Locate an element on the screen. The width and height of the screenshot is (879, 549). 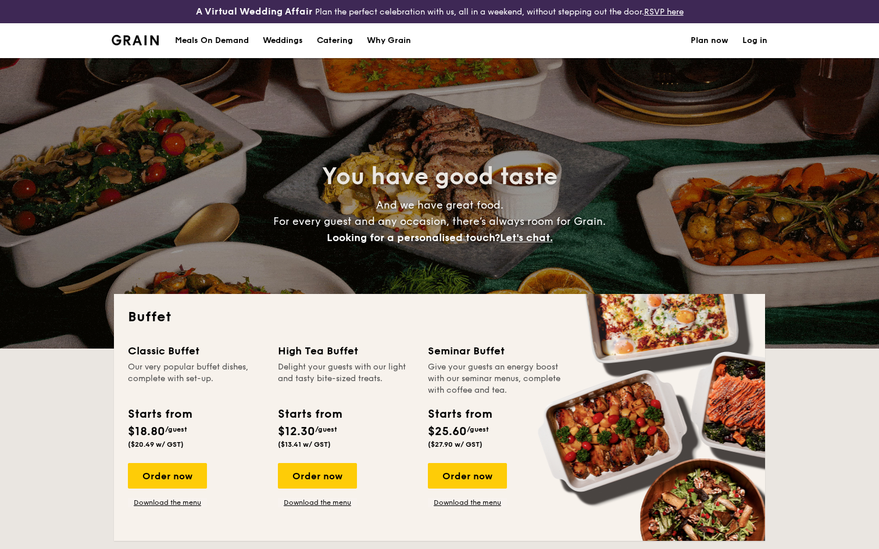
div: Delight your guests with our light and tasty bite-sized treats. is located at coordinates (346, 379).